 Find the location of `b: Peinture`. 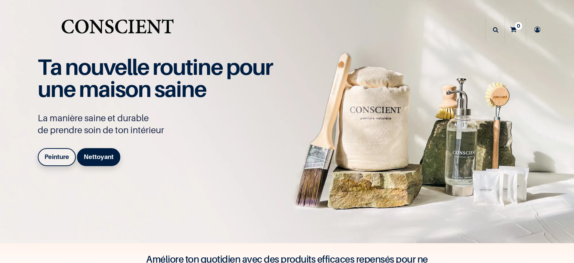

b: Peinture is located at coordinates (57, 157).